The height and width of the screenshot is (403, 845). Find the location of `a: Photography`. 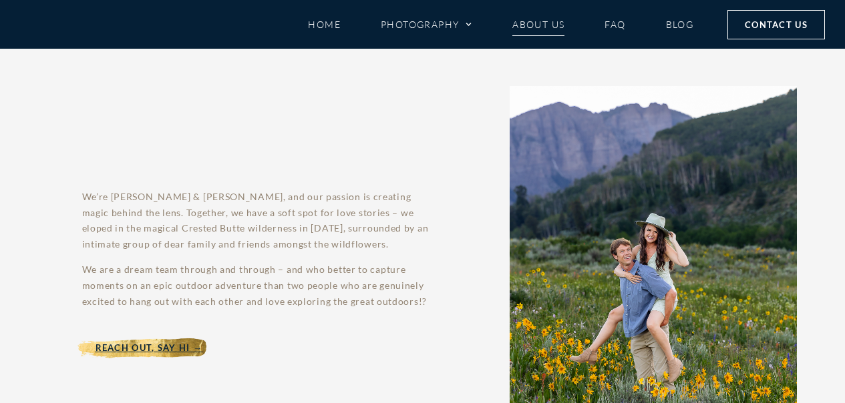

a: Photography is located at coordinates (426, 24).